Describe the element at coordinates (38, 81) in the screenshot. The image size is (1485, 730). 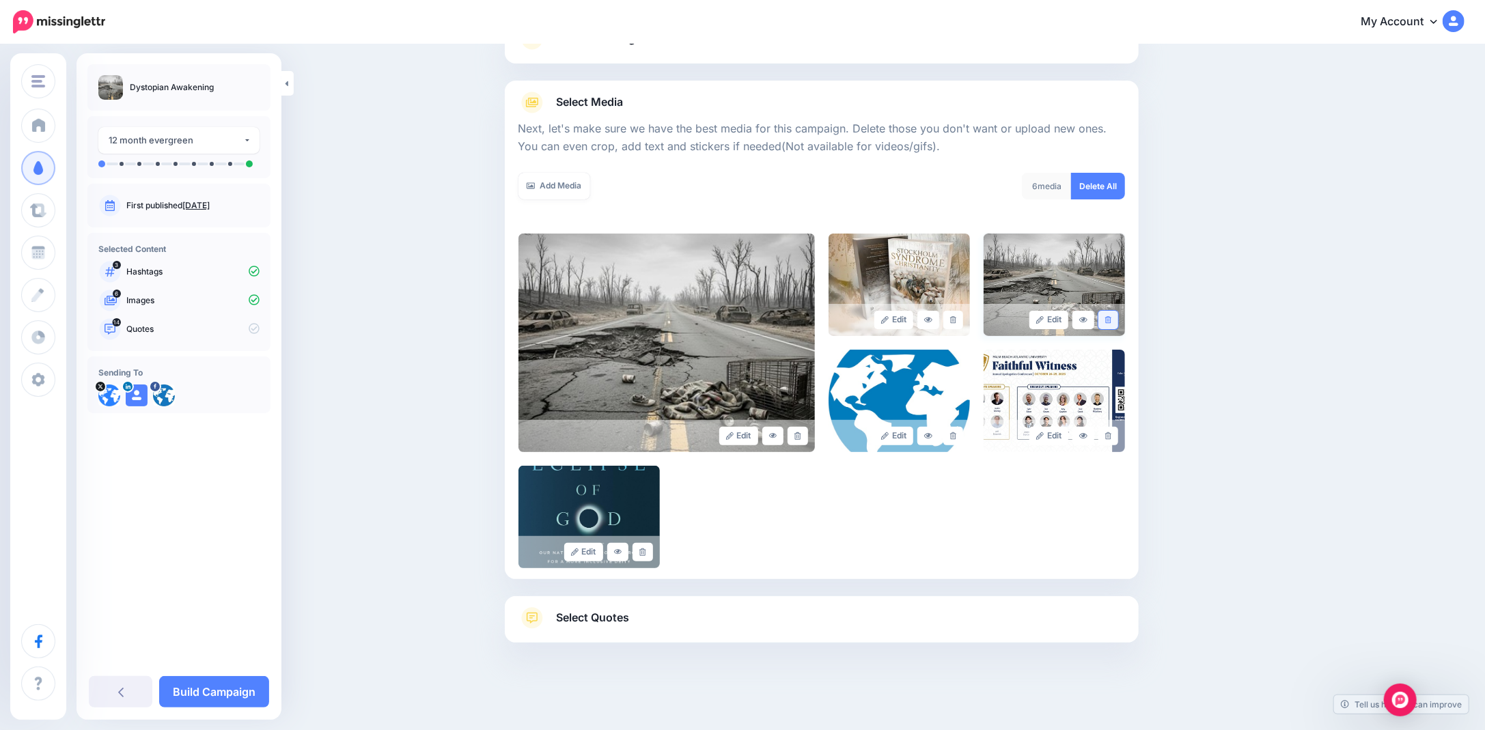
I see `img: menu.png` at that location.